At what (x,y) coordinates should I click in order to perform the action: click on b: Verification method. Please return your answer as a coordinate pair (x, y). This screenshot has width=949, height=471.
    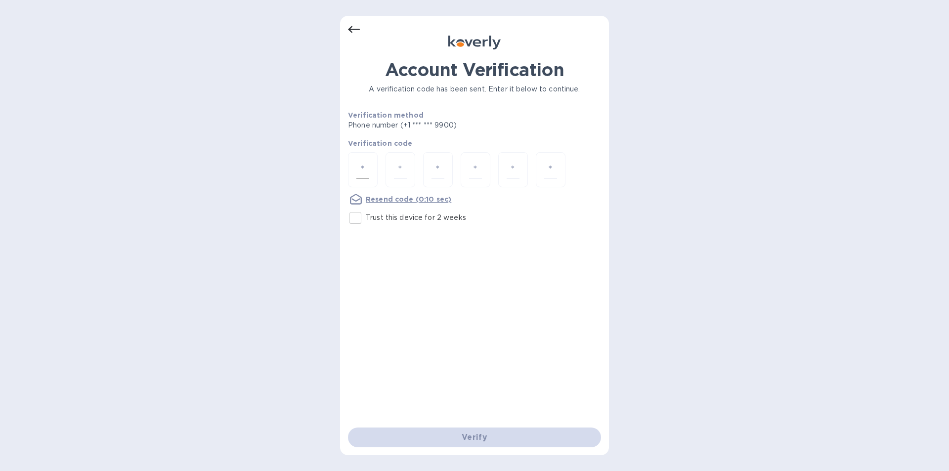
    Looking at the image, I should click on (385, 115).